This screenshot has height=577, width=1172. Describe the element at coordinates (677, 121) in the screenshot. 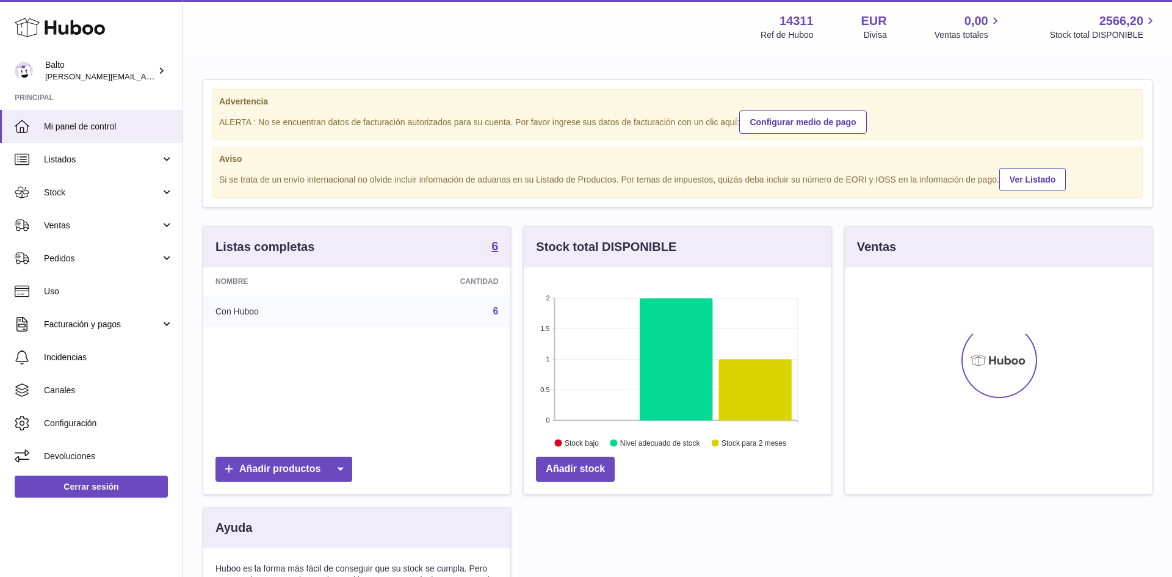

I see `div: ALERTA : No se encuentran datos de facturación autorizados para su cuenta. Por favor ingrese sus ...` at that location.